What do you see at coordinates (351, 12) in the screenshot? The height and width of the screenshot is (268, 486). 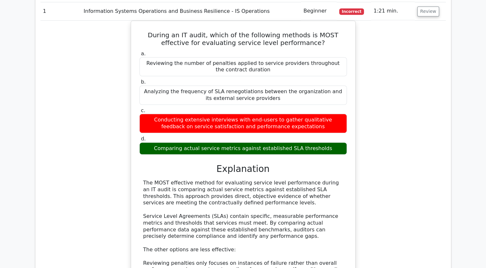 I see `span: Incorrect` at bounding box center [351, 12].